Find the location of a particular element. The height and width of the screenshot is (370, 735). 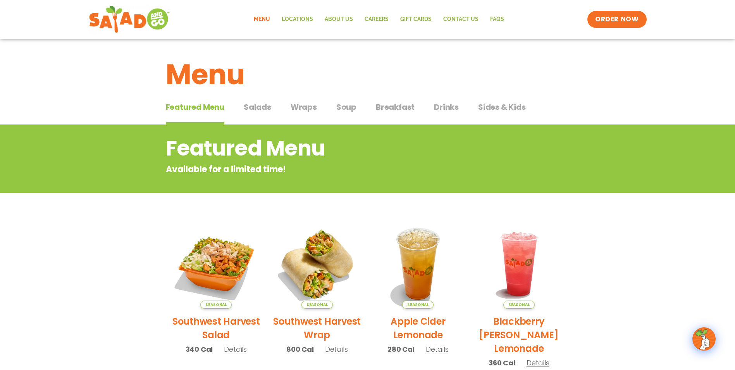

h2: Apple Cider Lemonade is located at coordinates (418, 328).